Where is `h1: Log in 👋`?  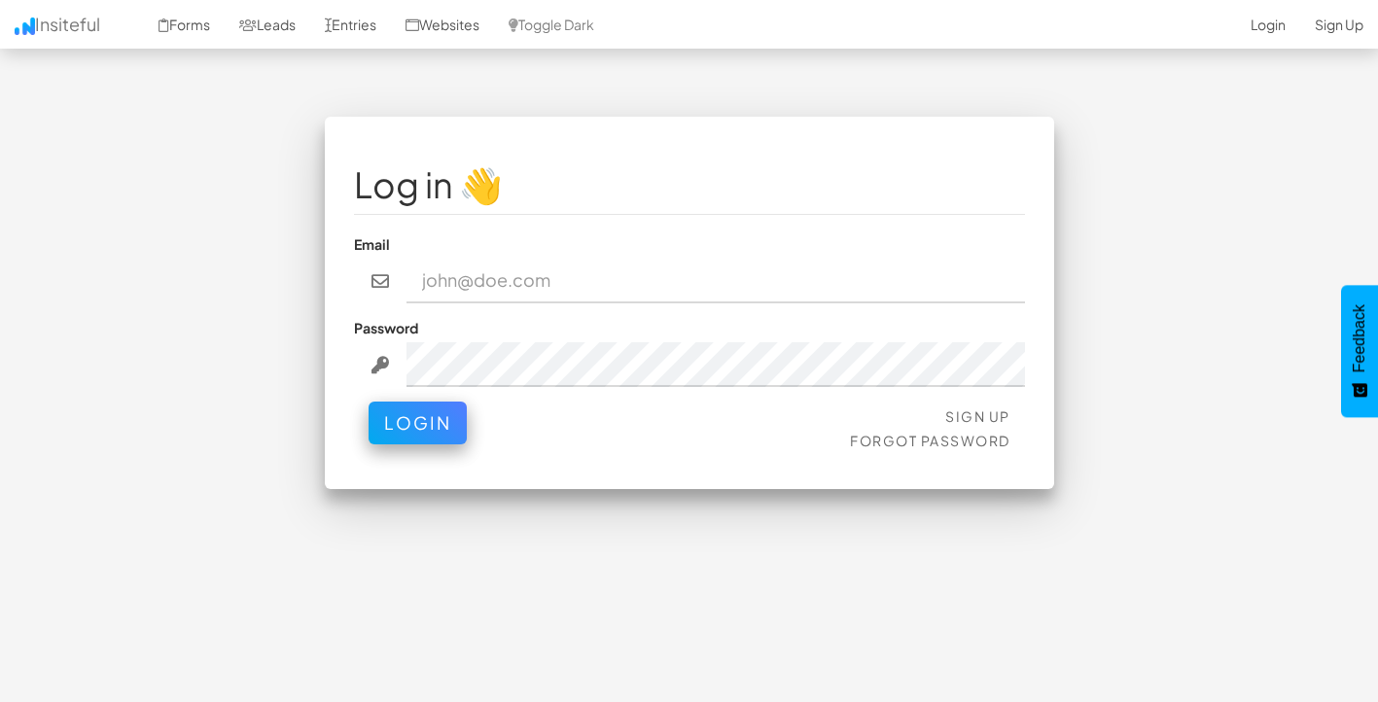
h1: Log in 👋 is located at coordinates (689, 185).